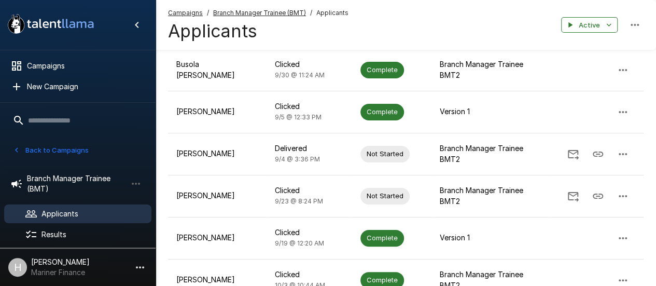 This screenshot has height=286, width=656. Describe the element at coordinates (589, 25) in the screenshot. I see `button: Active` at that location.